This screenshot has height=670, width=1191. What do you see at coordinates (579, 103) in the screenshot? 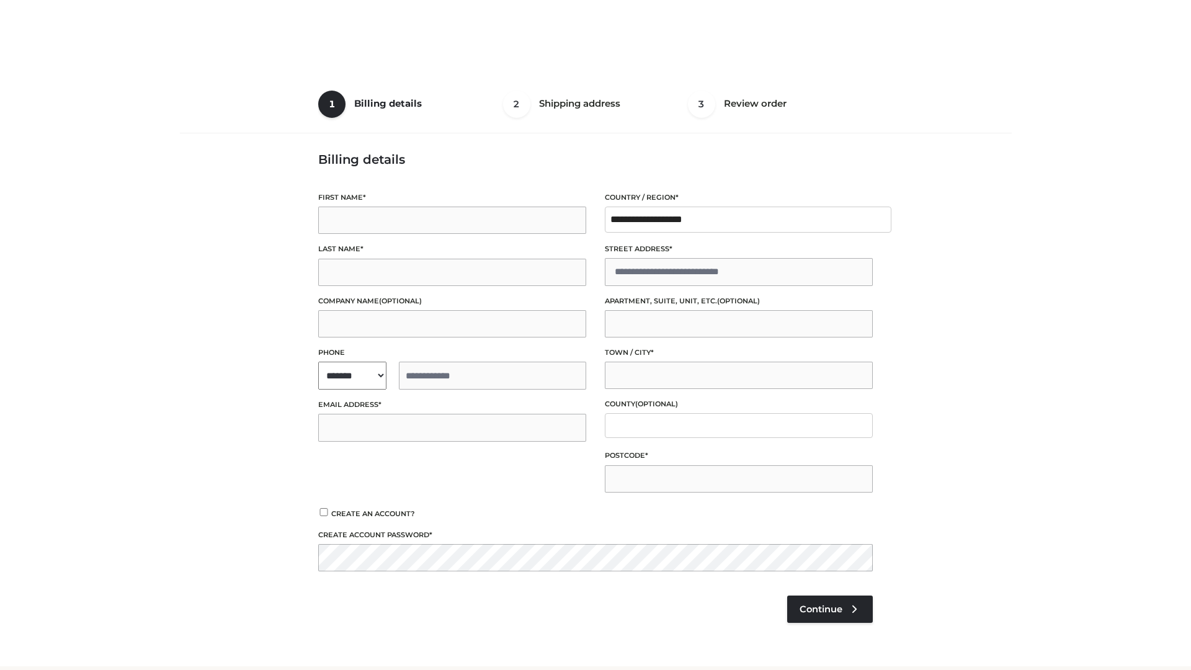
I see `span: Shipping address` at bounding box center [579, 103].